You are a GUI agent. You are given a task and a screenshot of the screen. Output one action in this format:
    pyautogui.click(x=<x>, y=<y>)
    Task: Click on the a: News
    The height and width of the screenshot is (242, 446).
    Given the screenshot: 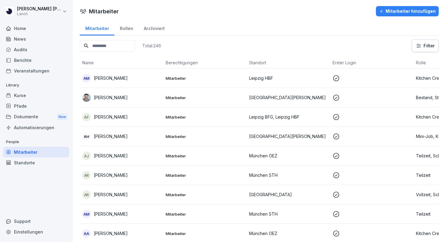 What is the action you would take?
    pyautogui.click(x=36, y=39)
    